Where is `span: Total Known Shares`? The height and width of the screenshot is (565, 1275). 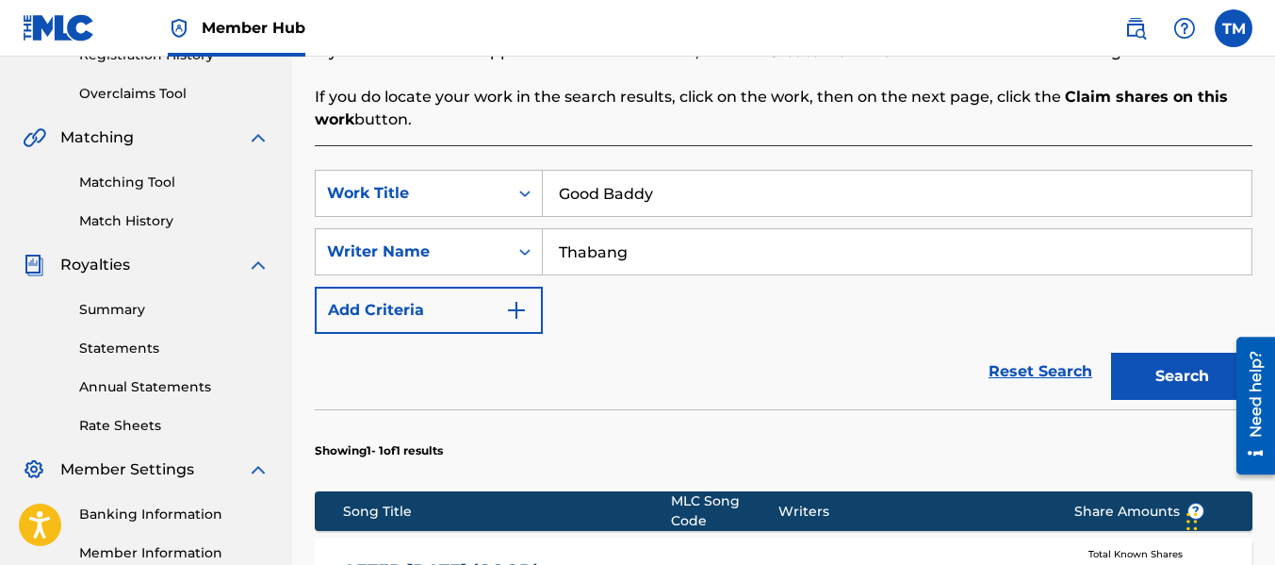
span: Total Known Shares is located at coordinates (1140, 553).